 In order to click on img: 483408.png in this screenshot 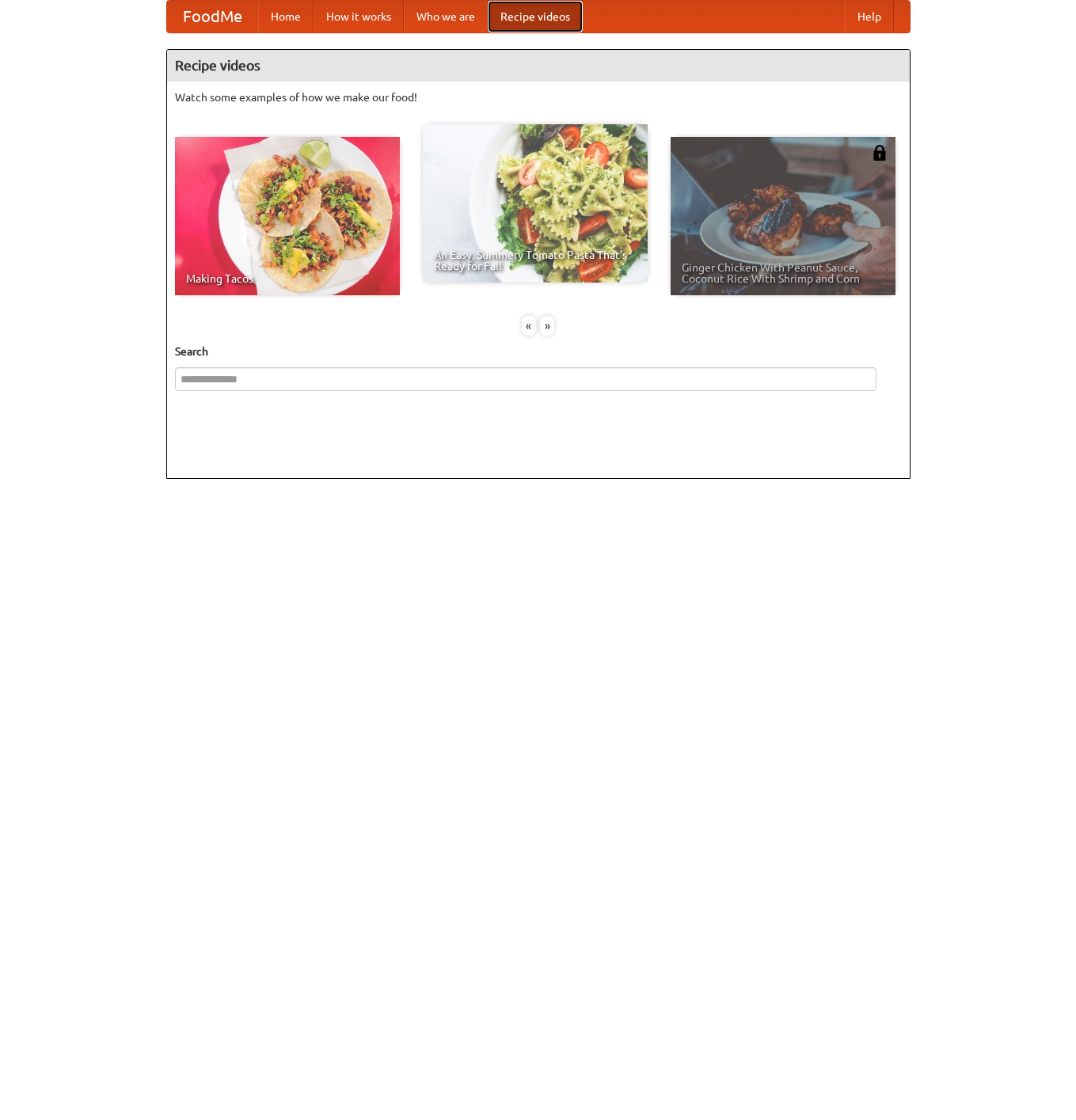, I will do `click(880, 153)`.